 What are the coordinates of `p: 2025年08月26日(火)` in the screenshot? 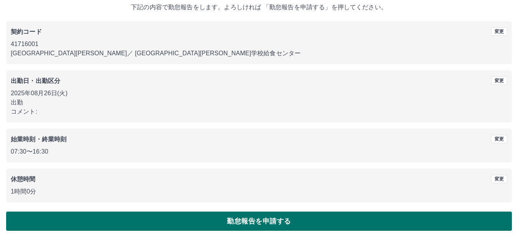 It's located at (259, 93).